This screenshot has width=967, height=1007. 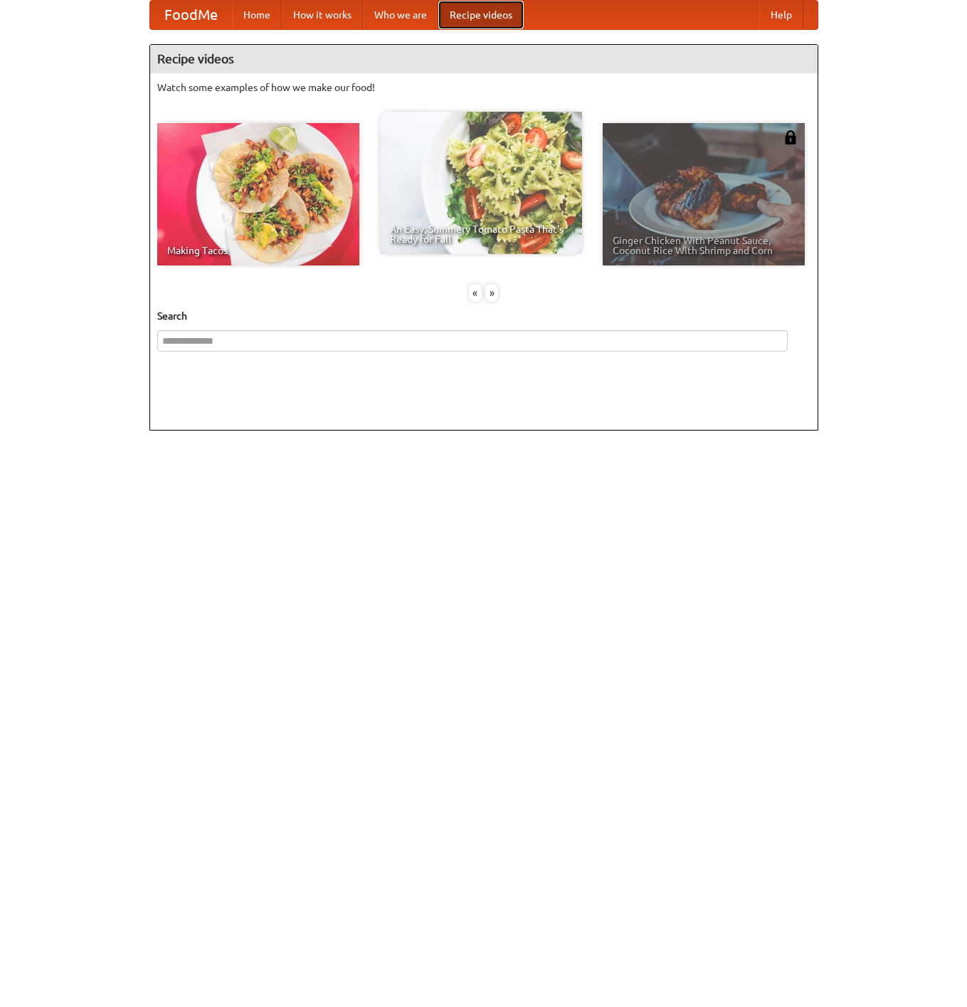 I want to click on a: Home, so click(x=257, y=15).